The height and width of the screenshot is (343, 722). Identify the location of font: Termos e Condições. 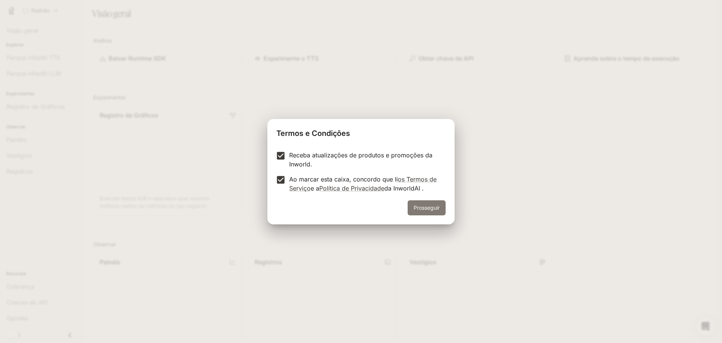
(313, 133).